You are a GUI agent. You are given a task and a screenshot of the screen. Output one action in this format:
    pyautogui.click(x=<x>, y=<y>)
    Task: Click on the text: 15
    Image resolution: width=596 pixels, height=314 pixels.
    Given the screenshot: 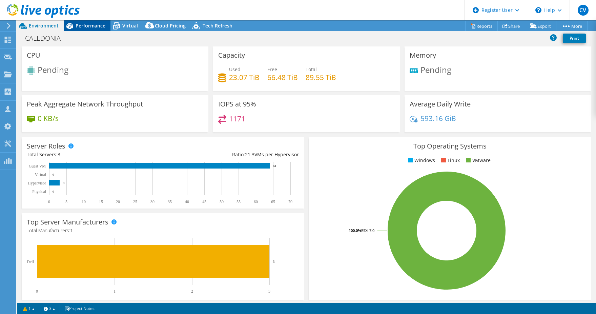 What is the action you would take?
    pyautogui.click(x=101, y=202)
    